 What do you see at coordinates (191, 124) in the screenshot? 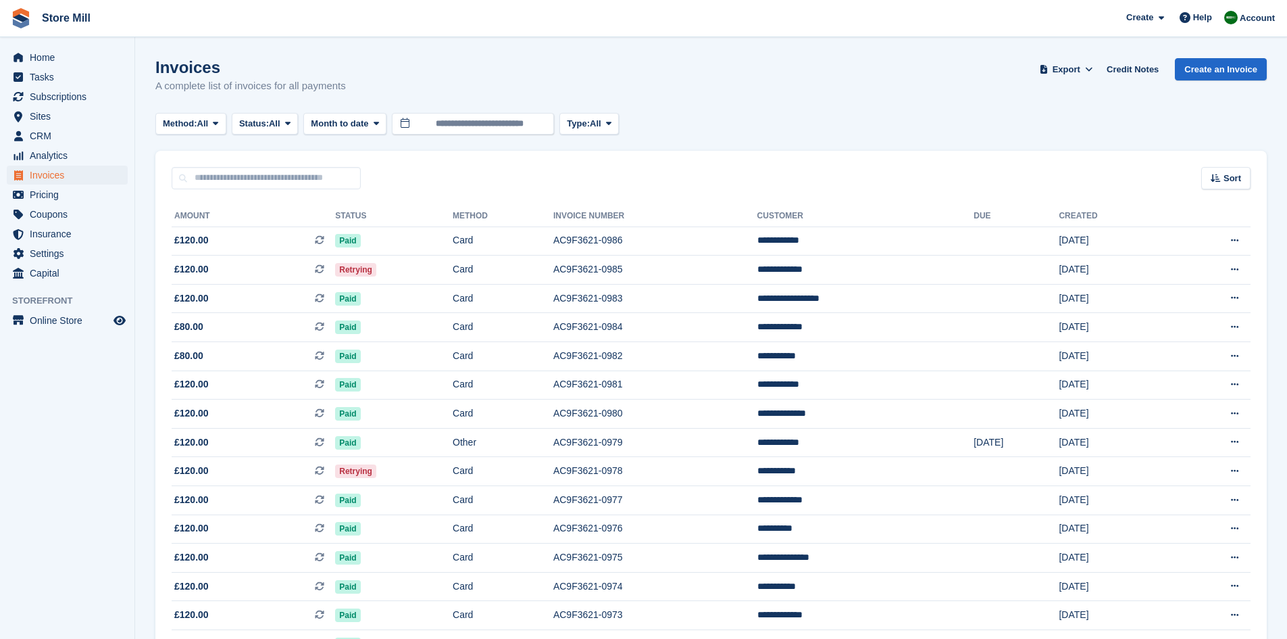
I see `button: Method: All` at bounding box center [191, 124].